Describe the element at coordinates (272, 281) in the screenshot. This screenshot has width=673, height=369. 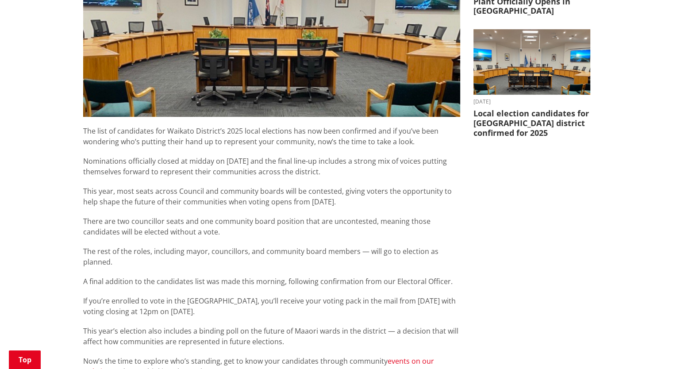
I see `p: A final addition to the candidates list was made this morning, following confirmation from our El...` at that location.